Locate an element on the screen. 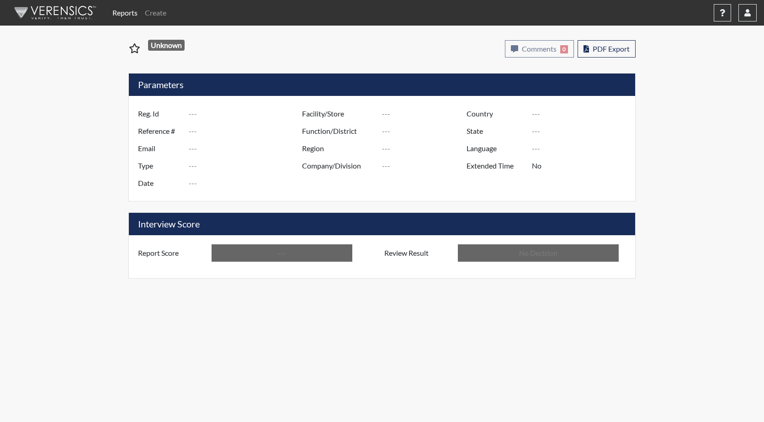  label: Report Score is located at coordinates (171, 253).